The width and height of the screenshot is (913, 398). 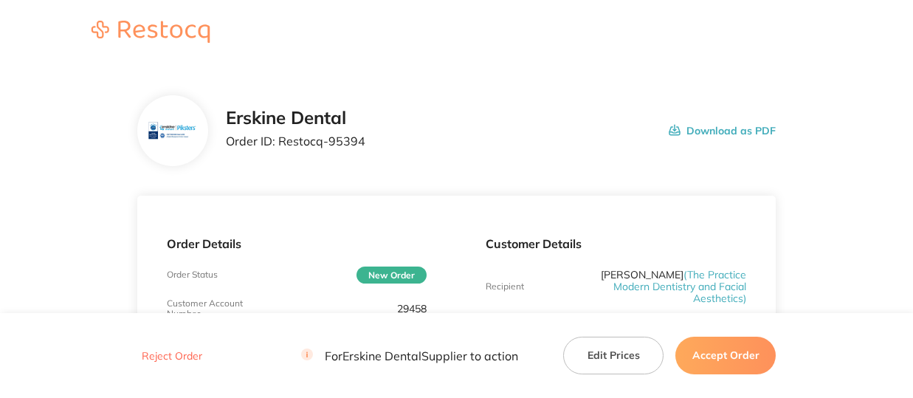 I want to click on button: Reject Order, so click(x=172, y=356).